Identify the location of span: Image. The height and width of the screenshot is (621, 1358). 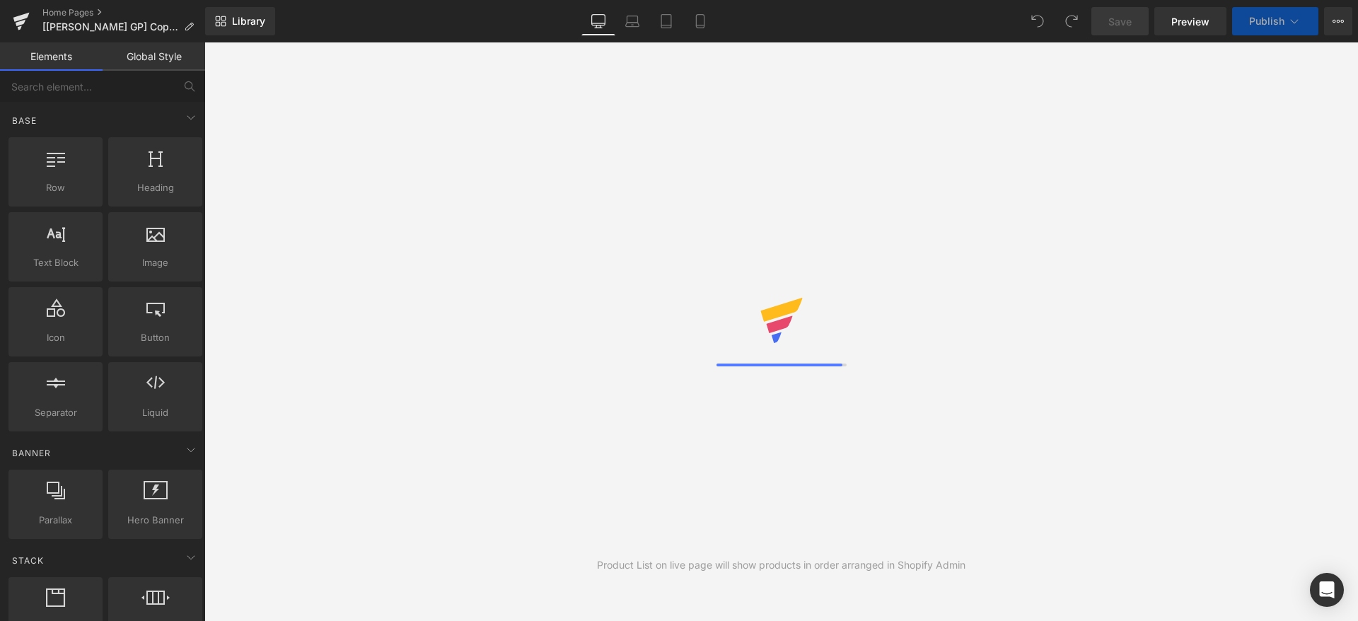
(155, 262).